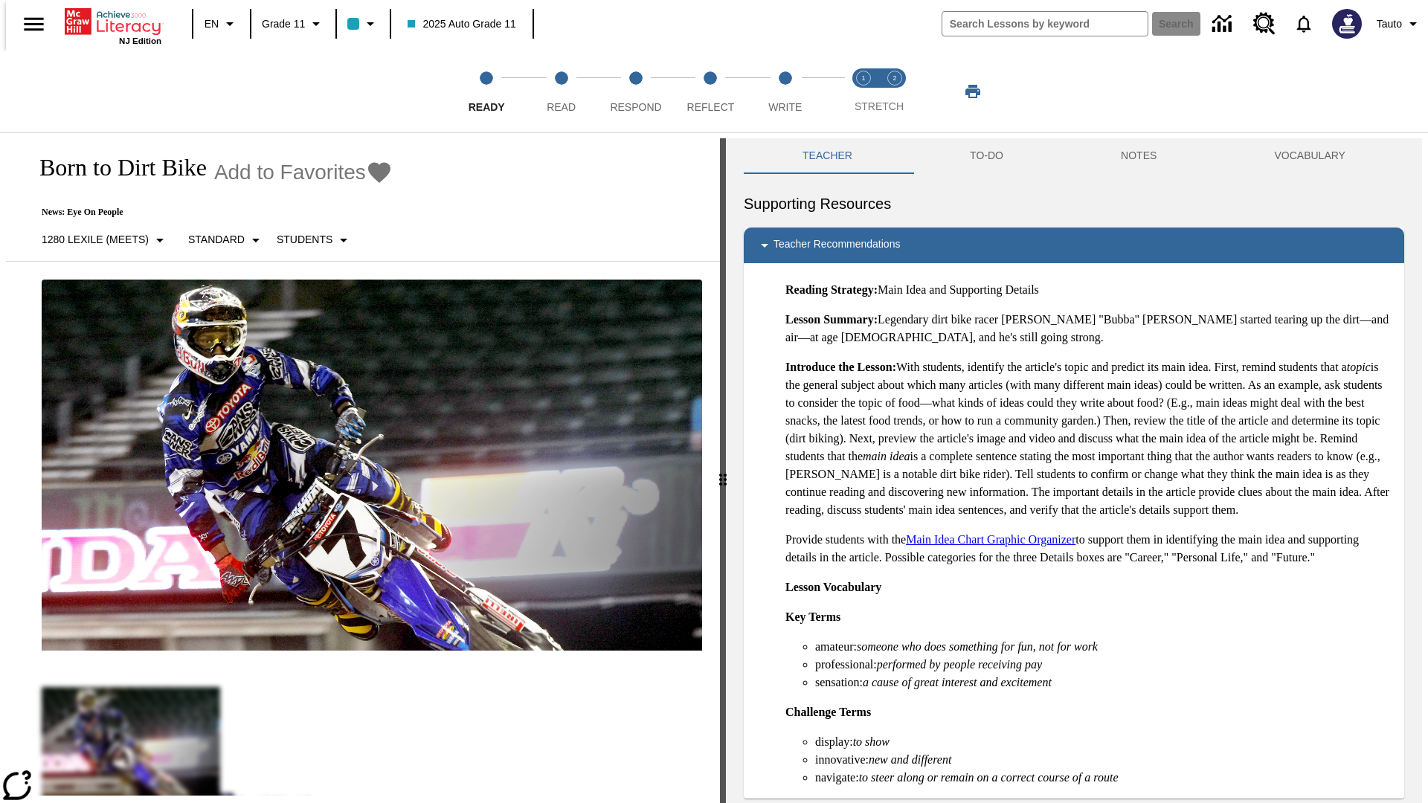 Image resolution: width=1428 pixels, height=803 pixels. I want to click on span: Tauto, so click(1389, 24).